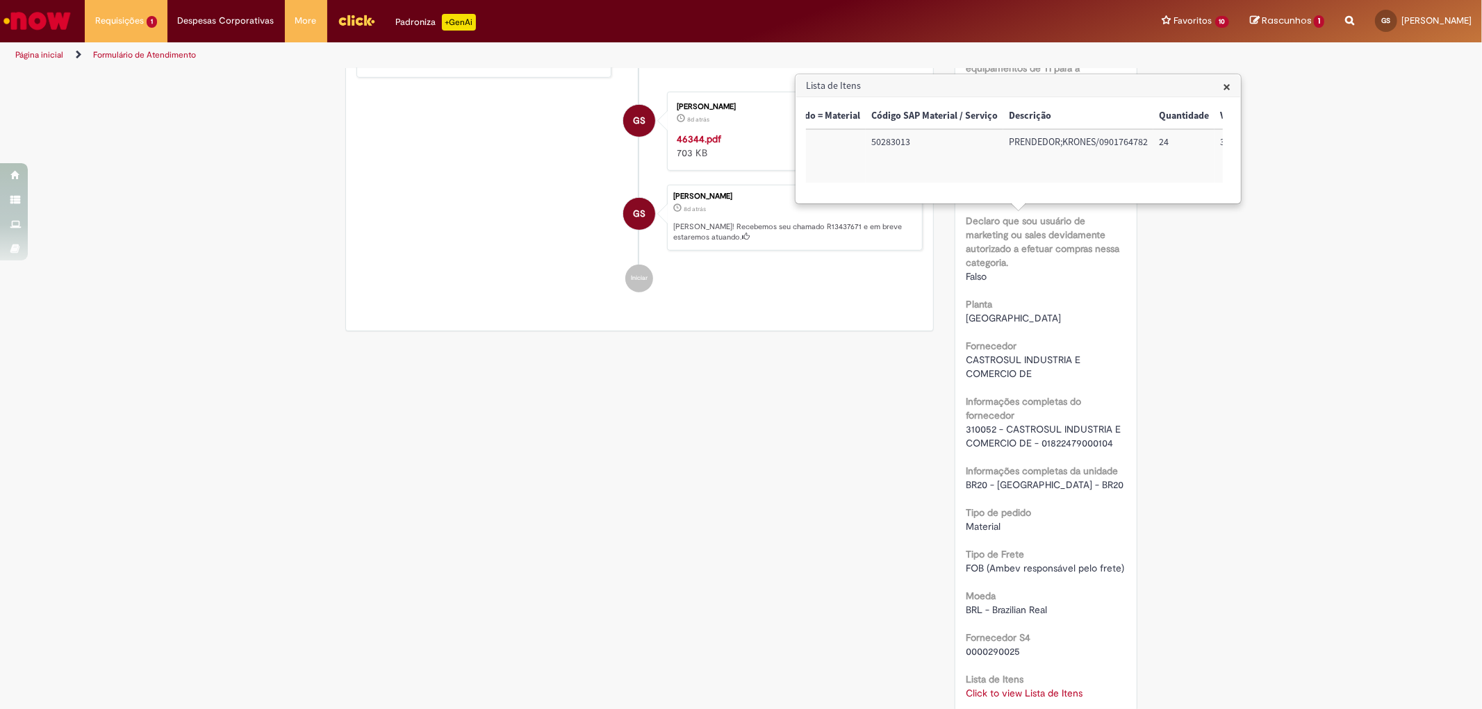  I want to click on td: Descrição: PRENDEDOR;KRONES/0901764782, so click(1078, 156).